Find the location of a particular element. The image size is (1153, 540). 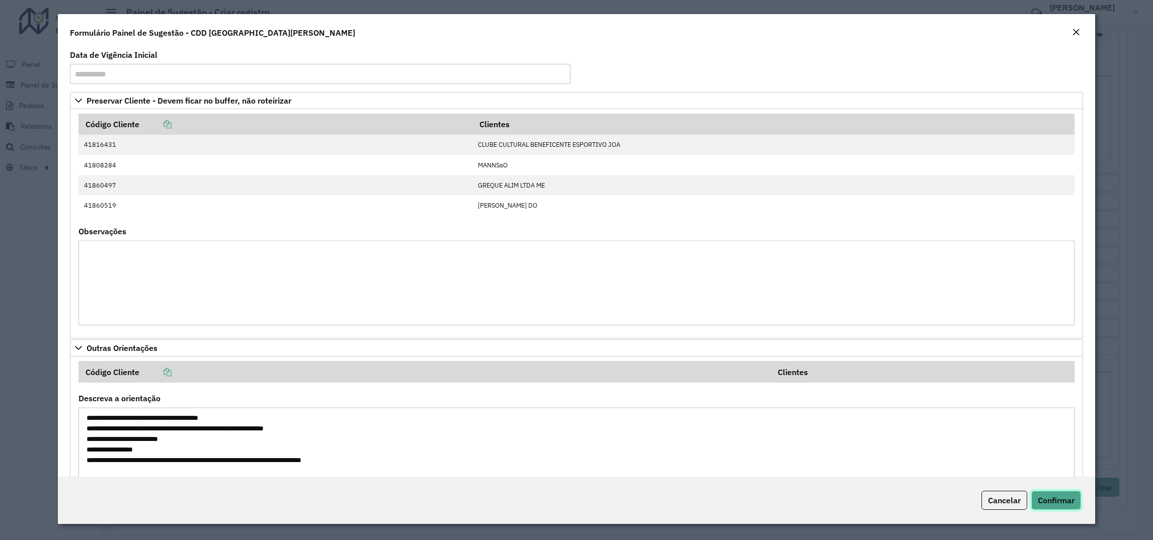

label: Data de Vigência Inicial is located at coordinates (114, 55).